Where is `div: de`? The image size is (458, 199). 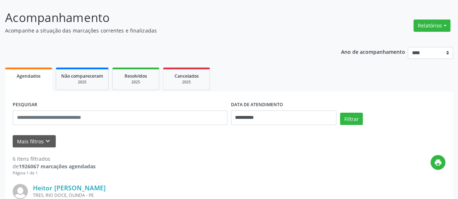 div: de is located at coordinates (54, 166).